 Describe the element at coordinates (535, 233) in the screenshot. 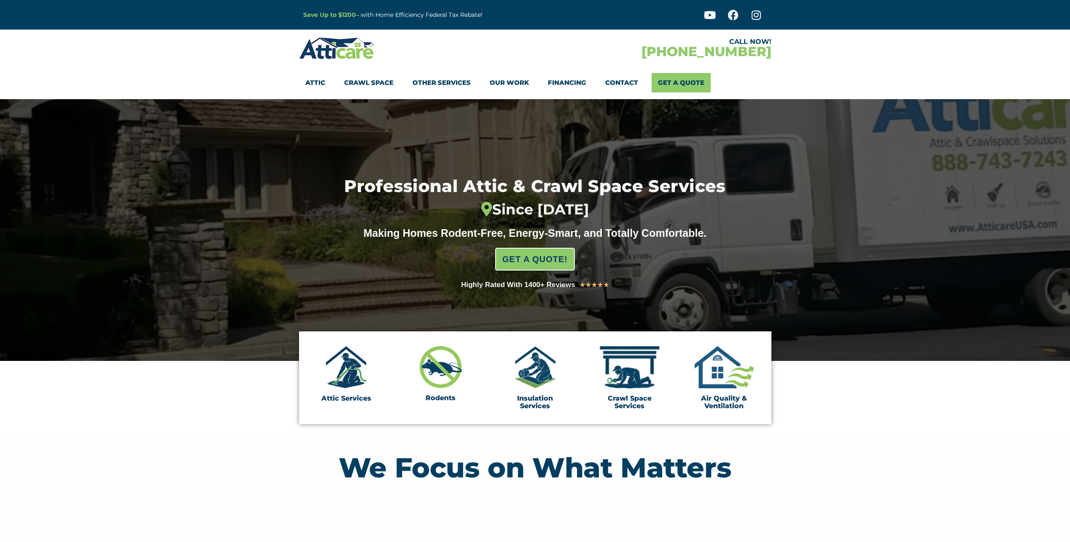

I see `div: Making Homes Rodent-Free, Energy-Smart, and Totally Comfortable.` at that location.